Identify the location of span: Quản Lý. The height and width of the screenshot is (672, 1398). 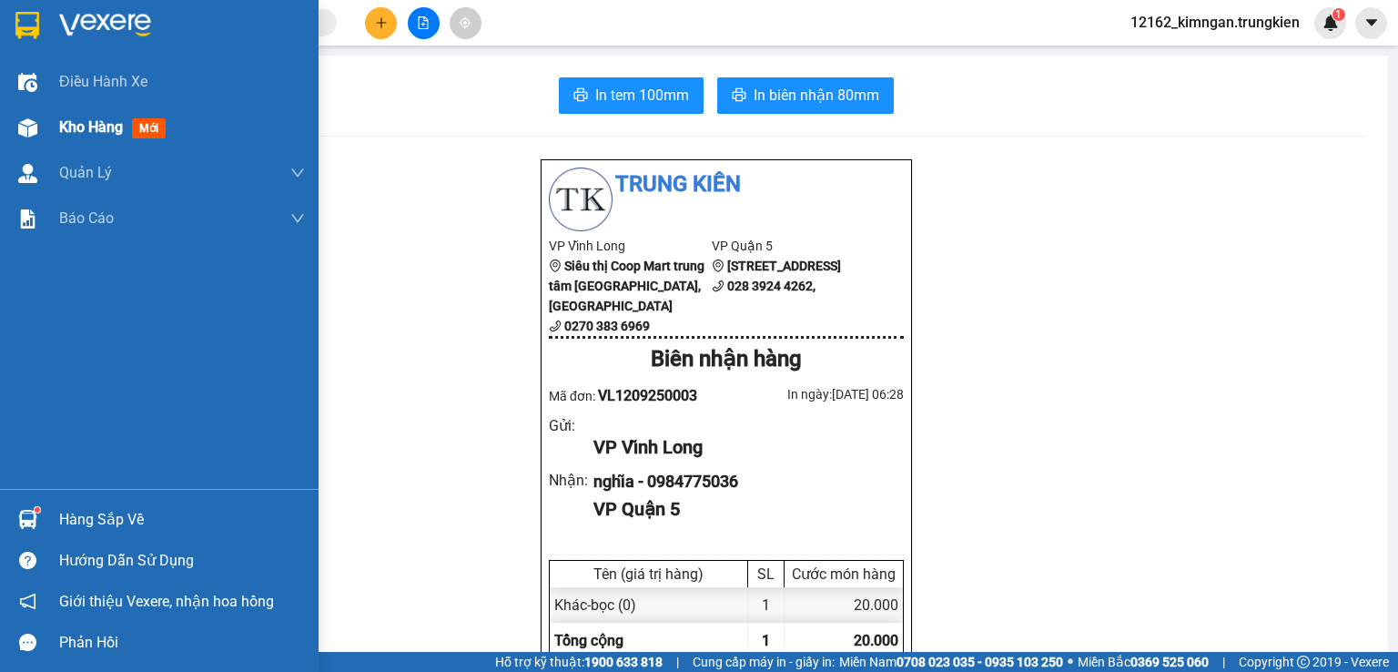
(86, 172).